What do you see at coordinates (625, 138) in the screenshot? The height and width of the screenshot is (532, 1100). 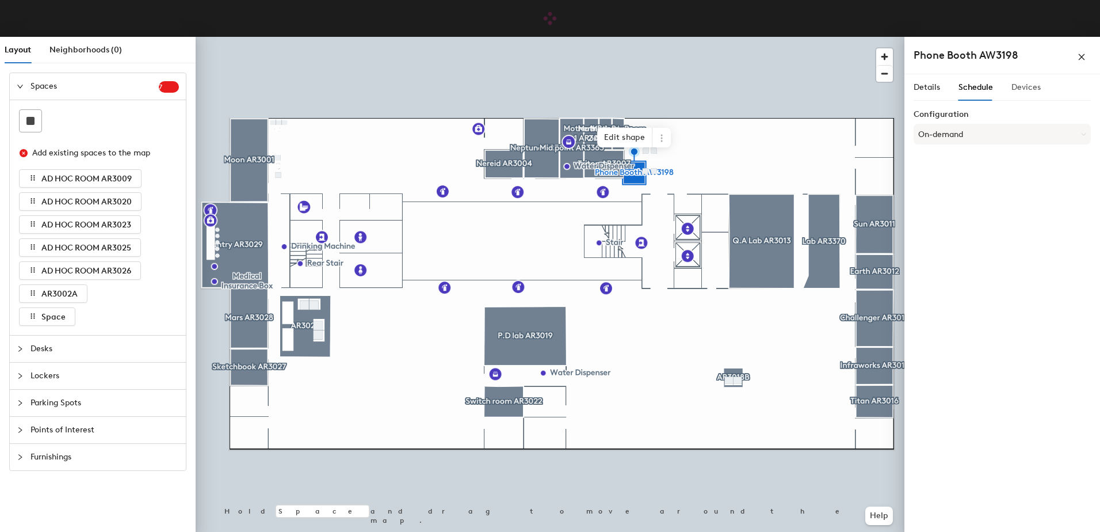 I see `span: Edit shape` at bounding box center [625, 138].